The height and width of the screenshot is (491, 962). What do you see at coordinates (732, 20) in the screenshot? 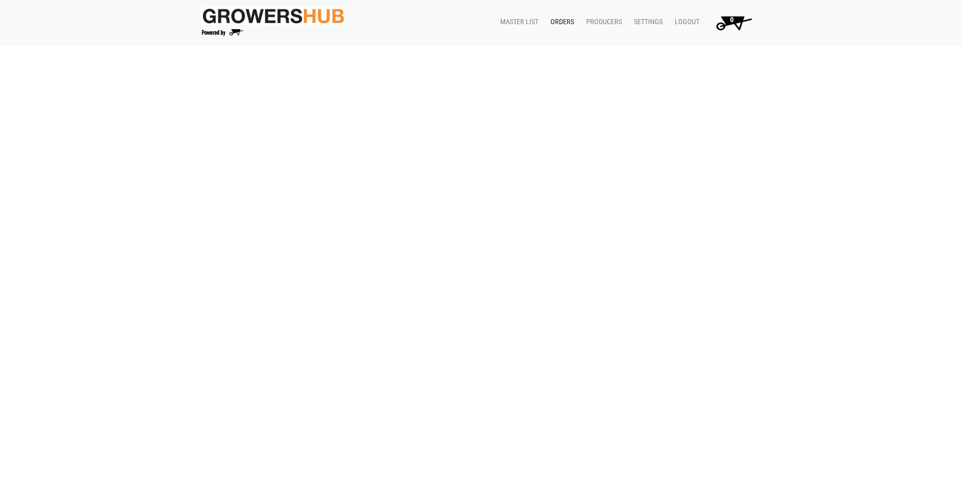
I see `span: 0` at bounding box center [732, 20].